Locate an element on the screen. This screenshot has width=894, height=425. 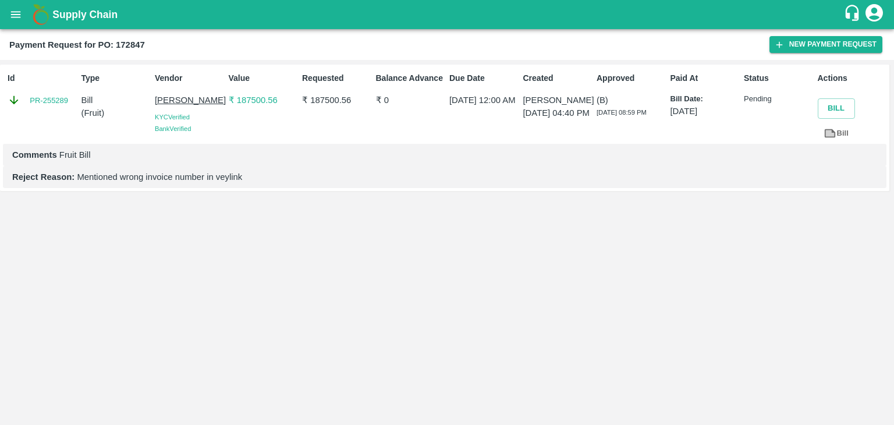
b: Supply Chain is located at coordinates (85, 15).